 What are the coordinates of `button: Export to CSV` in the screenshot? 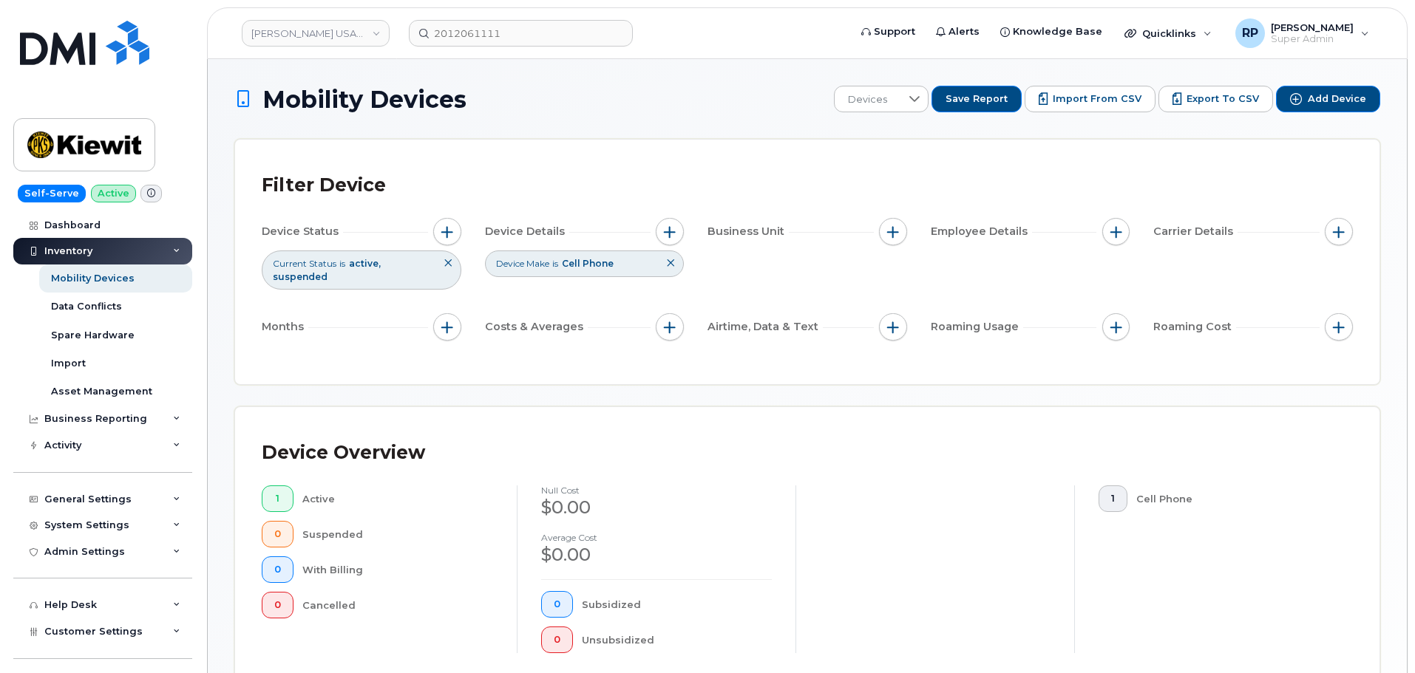 It's located at (1215, 99).